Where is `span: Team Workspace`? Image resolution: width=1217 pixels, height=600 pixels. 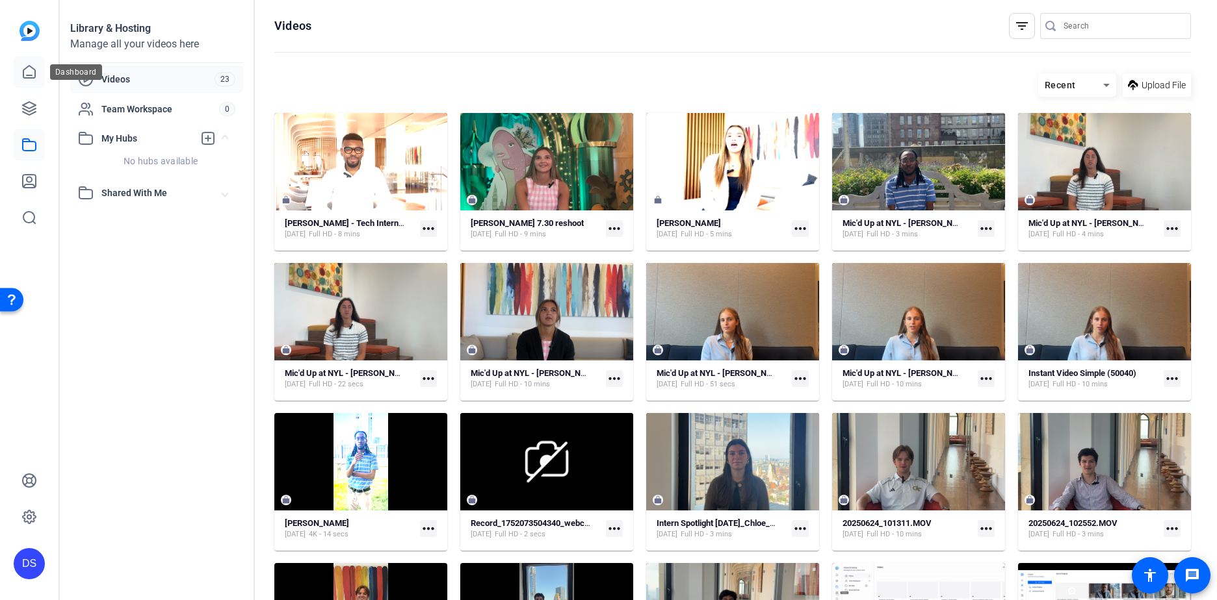
span: Team Workspace is located at coordinates (160, 109).